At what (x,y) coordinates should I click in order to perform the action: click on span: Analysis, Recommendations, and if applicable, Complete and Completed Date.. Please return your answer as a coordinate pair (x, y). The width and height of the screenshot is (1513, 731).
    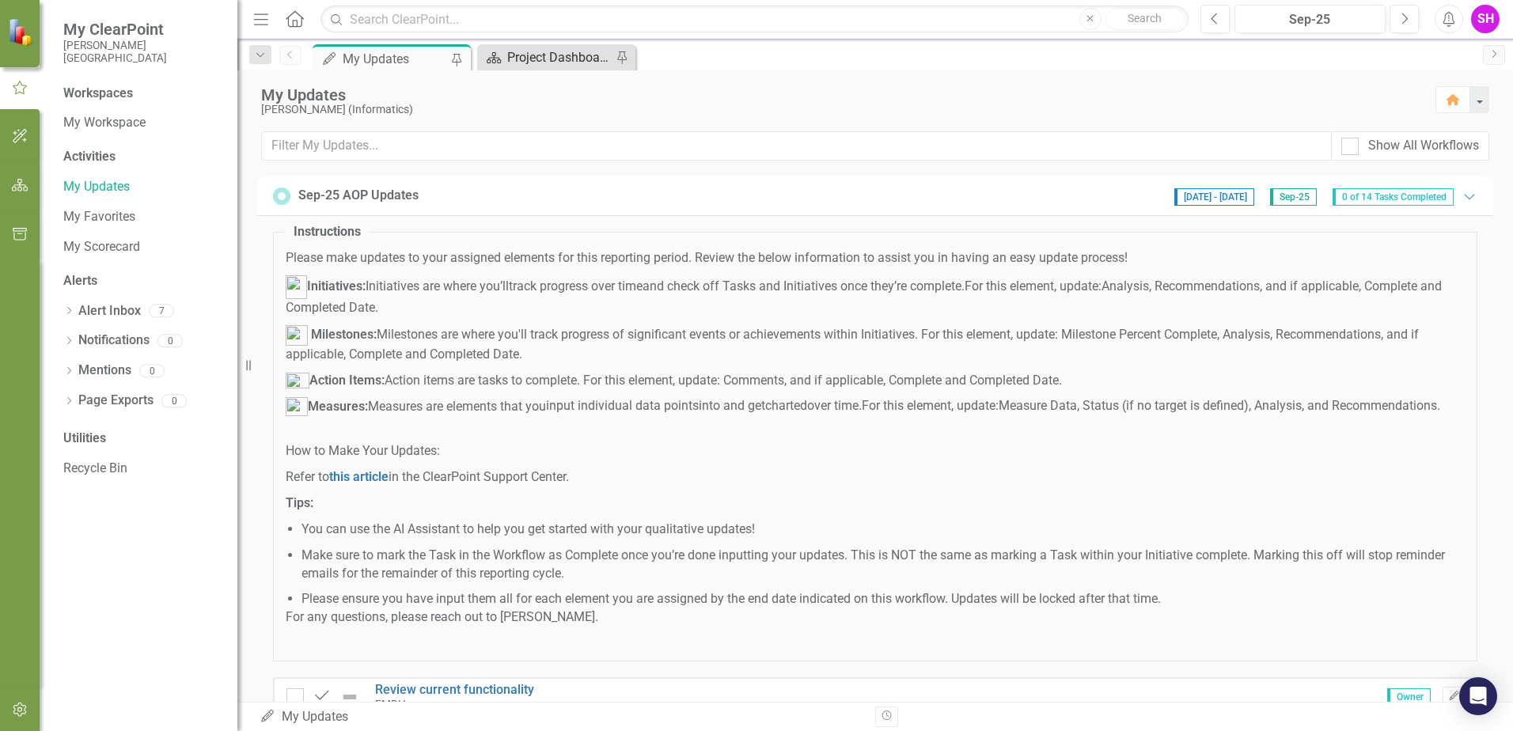
    Looking at the image, I should click on (863, 297).